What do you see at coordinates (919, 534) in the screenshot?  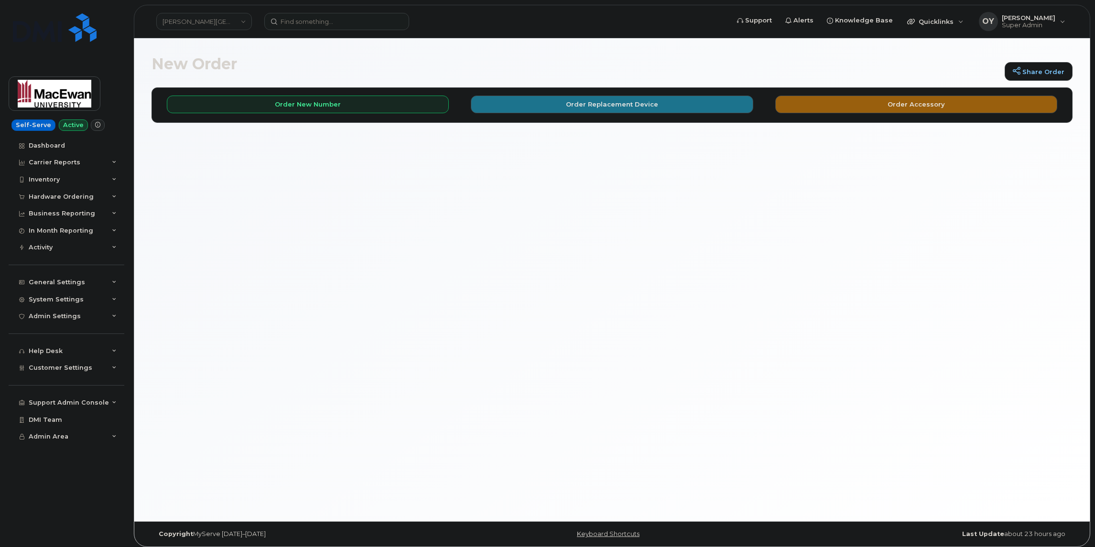 I see `div: about 23 hours ago` at bounding box center [919, 534].